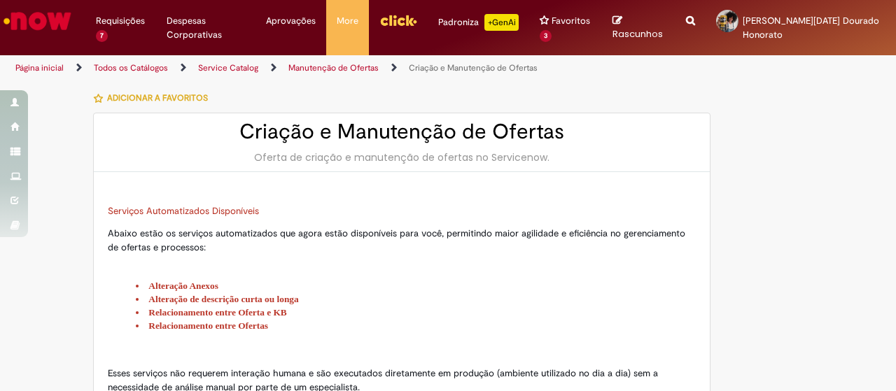 The width and height of the screenshot is (896, 391). Describe the element at coordinates (478, 22) in the screenshot. I see `div: Padroniza` at that location.